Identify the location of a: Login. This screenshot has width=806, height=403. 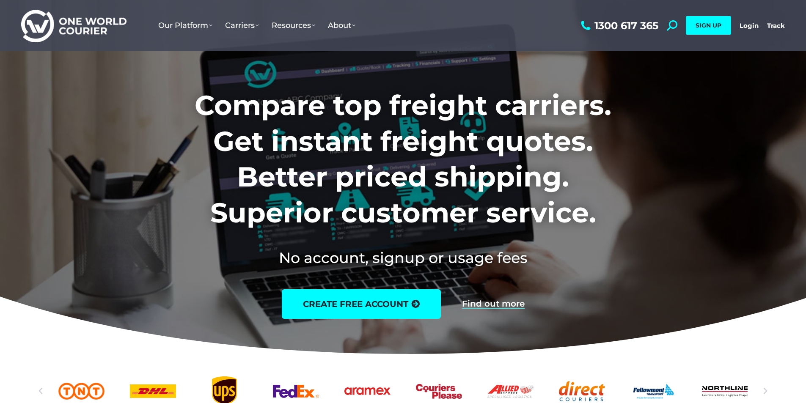
(749, 25).